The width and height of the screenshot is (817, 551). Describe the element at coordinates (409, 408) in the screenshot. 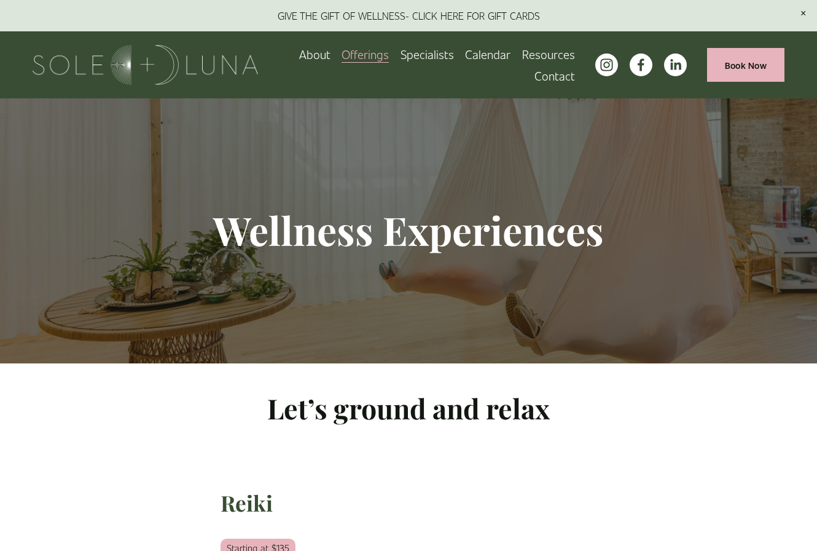

I see `h2: Let’s ground and relax` at that location.